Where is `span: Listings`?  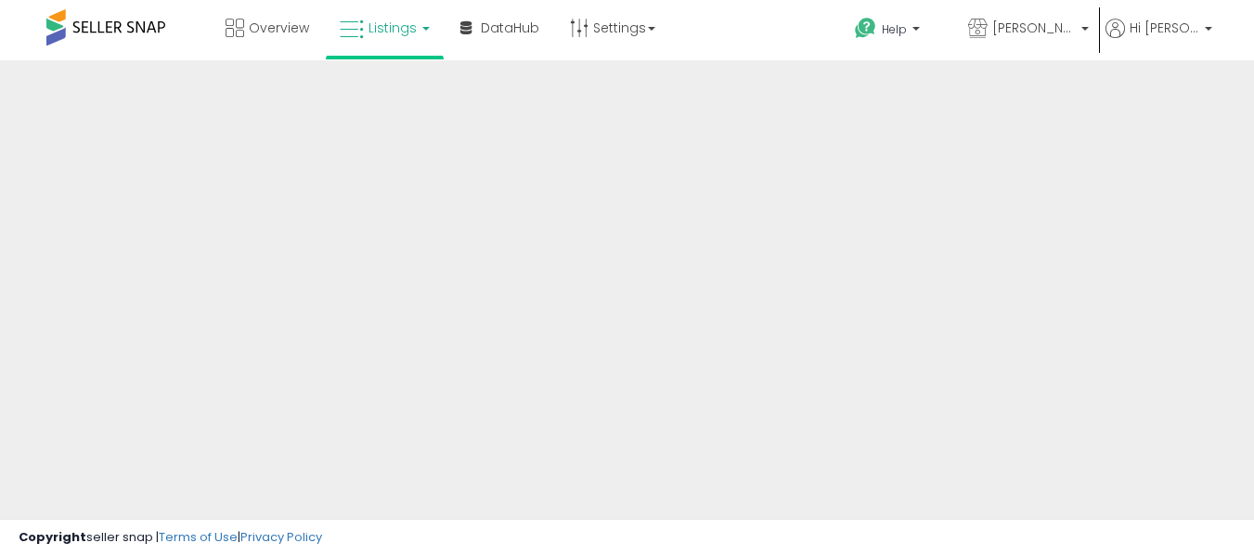
span: Listings is located at coordinates (393, 28).